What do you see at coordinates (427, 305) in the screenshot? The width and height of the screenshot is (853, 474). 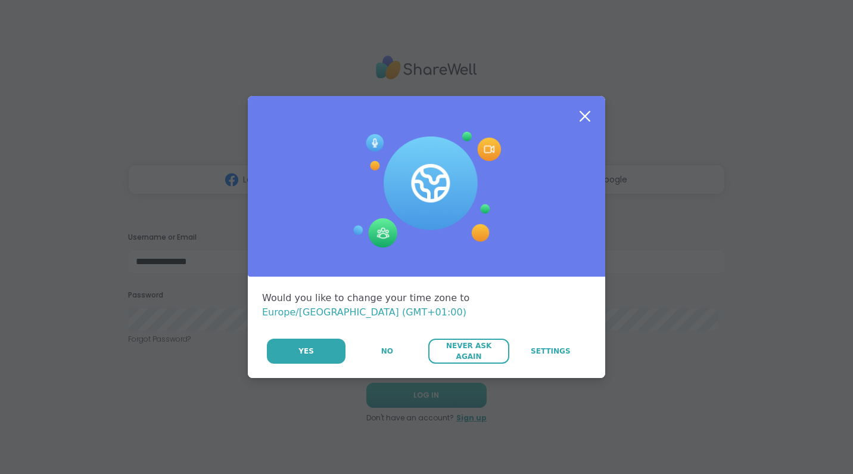 I see `div: Would you like to change your time zone to` at bounding box center [427, 305].